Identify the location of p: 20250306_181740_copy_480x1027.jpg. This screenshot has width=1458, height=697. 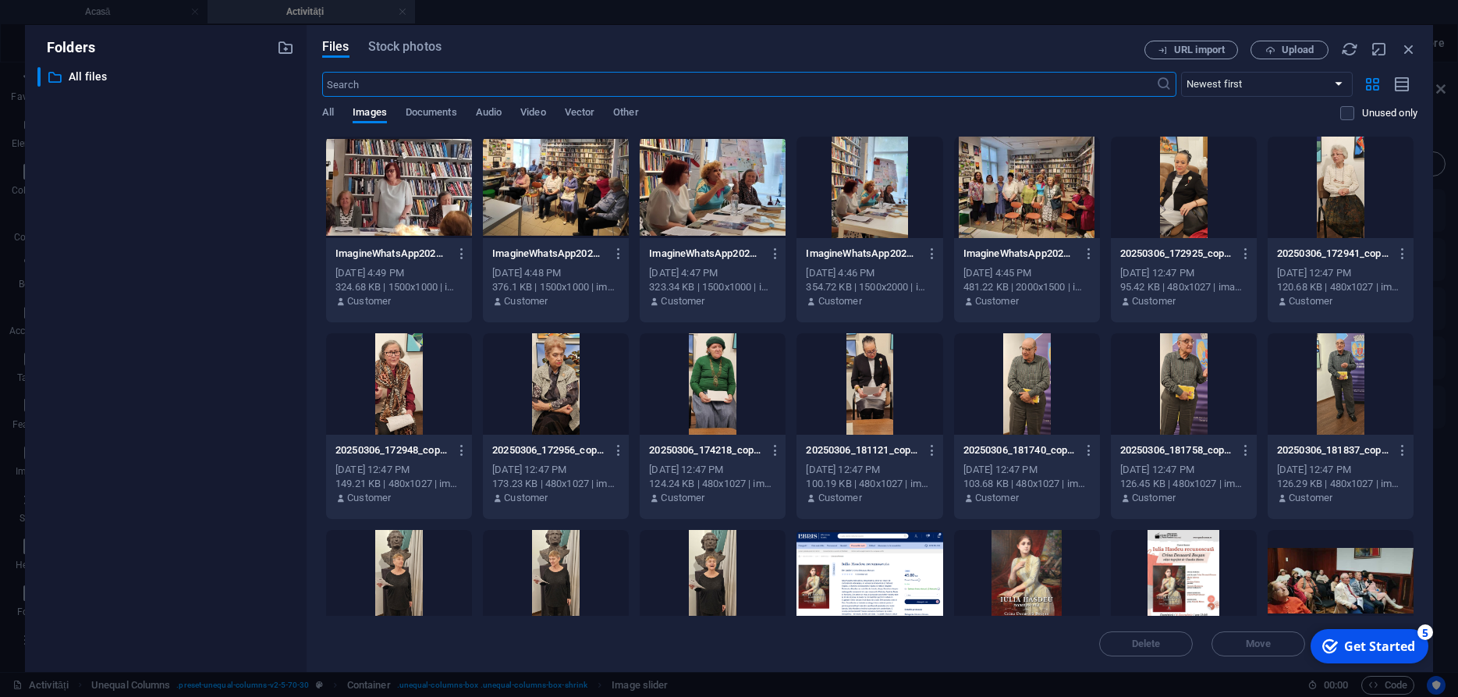
(1019, 450).